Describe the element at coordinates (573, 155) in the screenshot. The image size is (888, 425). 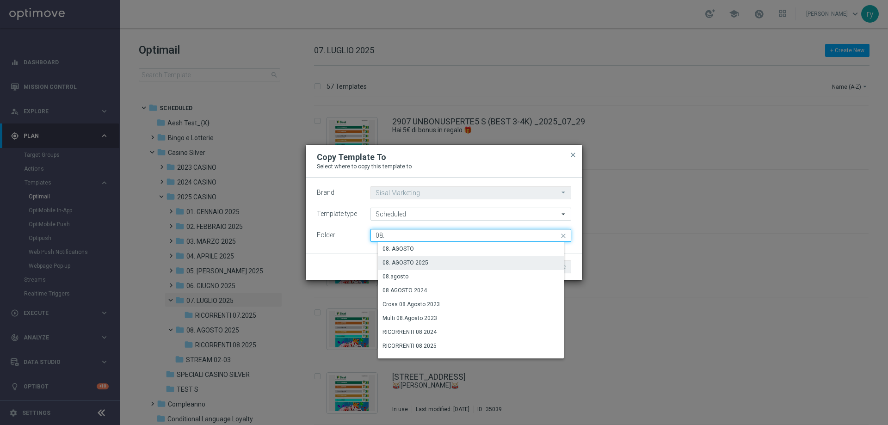
I see `span: close` at that location.